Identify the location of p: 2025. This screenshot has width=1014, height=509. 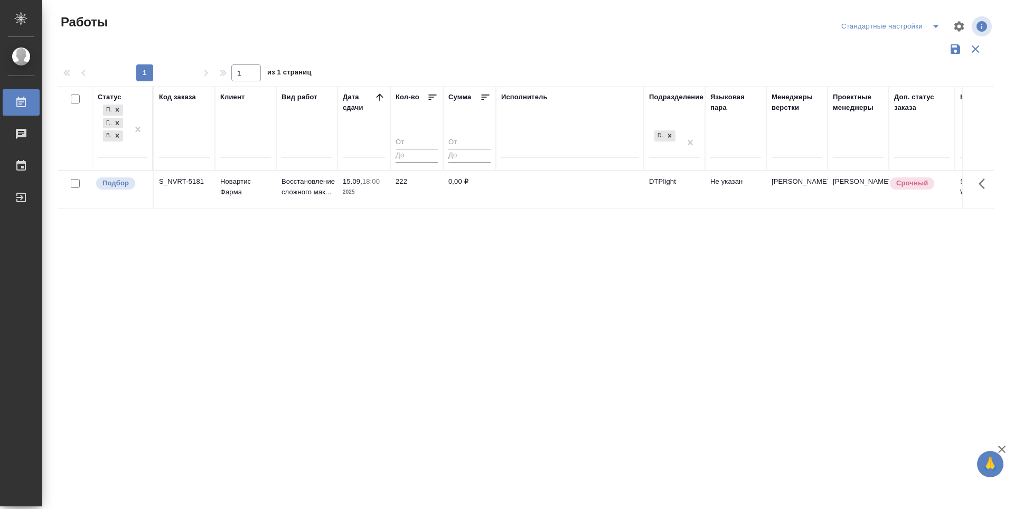
(364, 192).